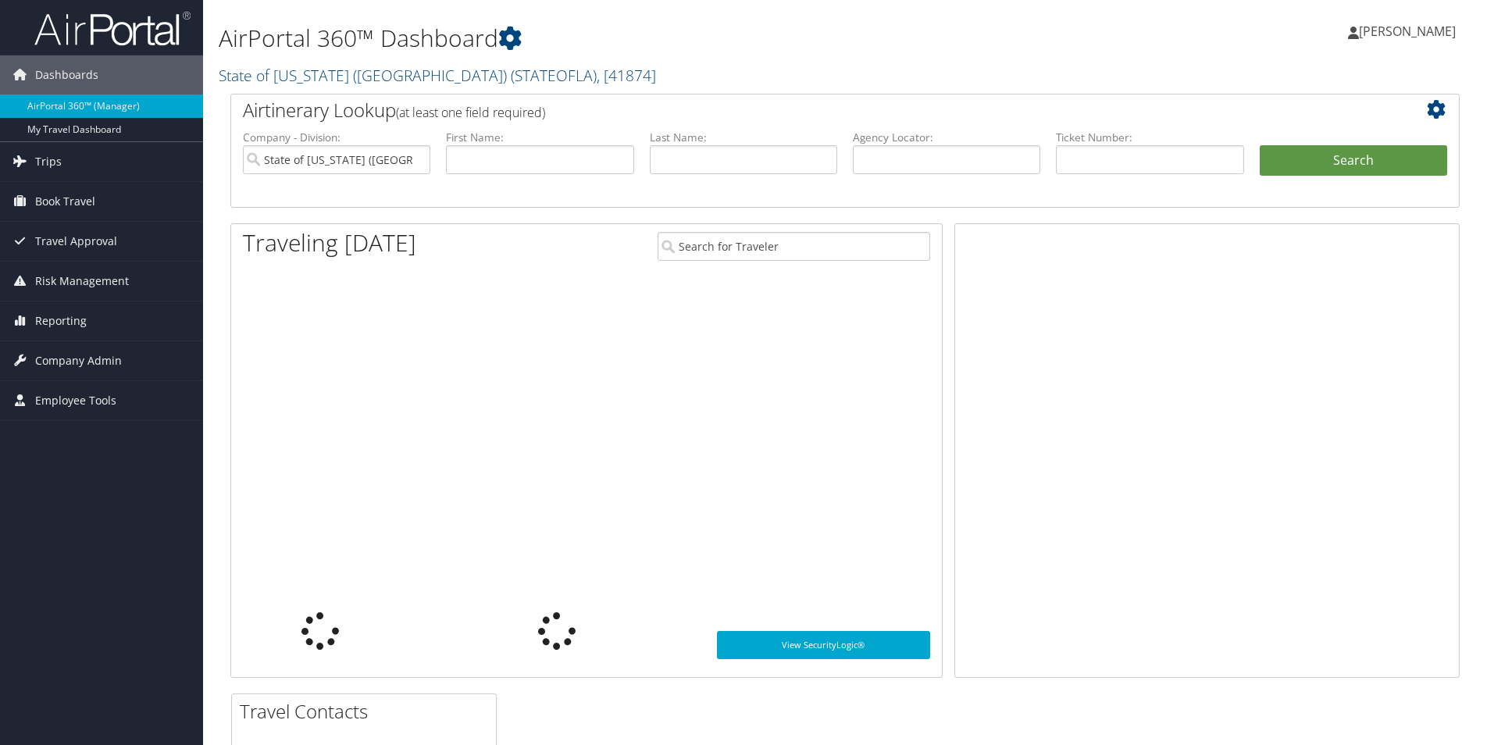  I want to click on button: Search, so click(1353, 161).